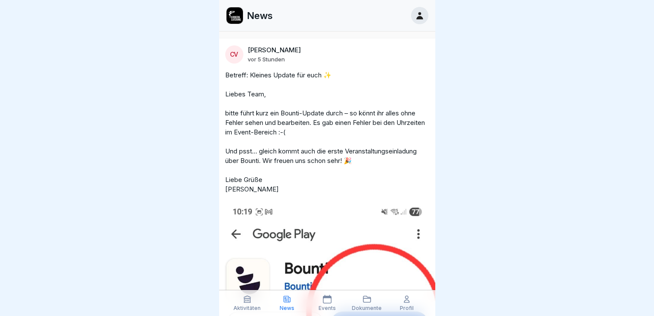  I want to click on p: Events, so click(327, 308).